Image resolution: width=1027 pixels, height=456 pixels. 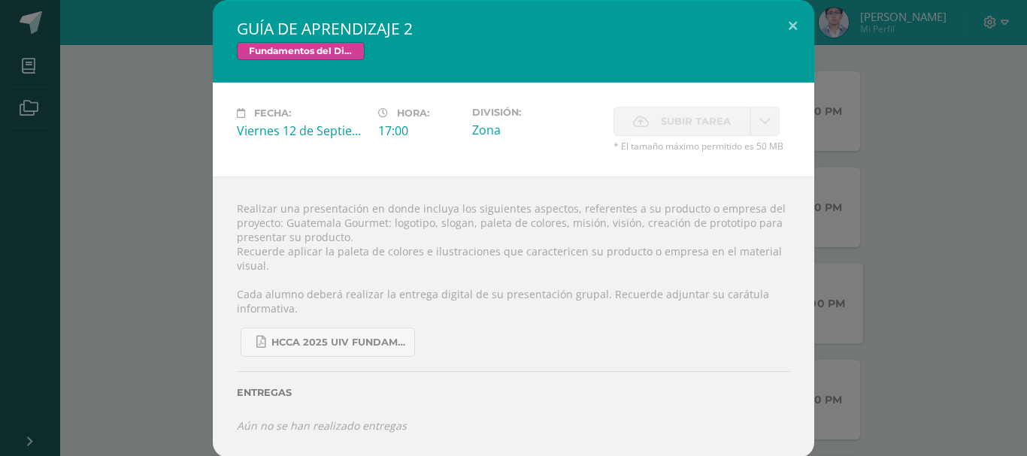 What do you see at coordinates (339, 343) in the screenshot?
I see `span: HCCA 2025 UIV FUNDAMENTOS DEL DISEÑO.docx (3).pdf` at bounding box center [339, 343].